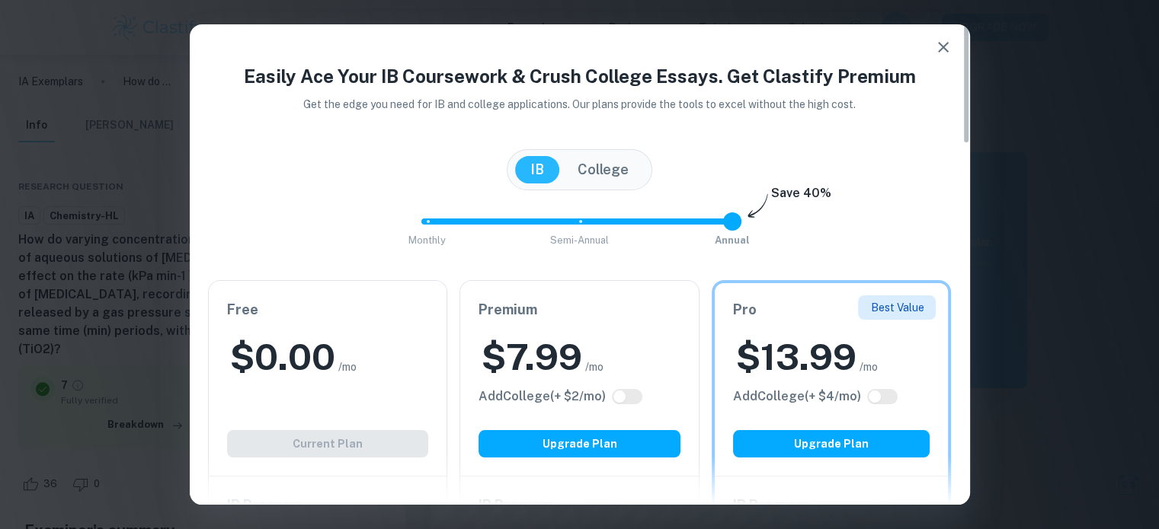 The height and width of the screenshot is (529, 1159). Describe the element at coordinates (579, 240) in the screenshot. I see `span: Semi-Annual` at that location.